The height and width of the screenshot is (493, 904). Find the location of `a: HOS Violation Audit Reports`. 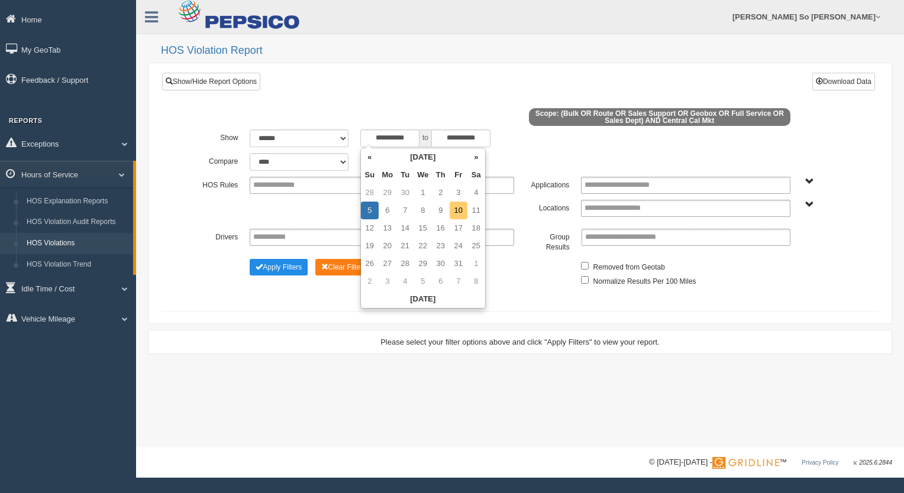

a: HOS Violation Audit Reports is located at coordinates (77, 222).